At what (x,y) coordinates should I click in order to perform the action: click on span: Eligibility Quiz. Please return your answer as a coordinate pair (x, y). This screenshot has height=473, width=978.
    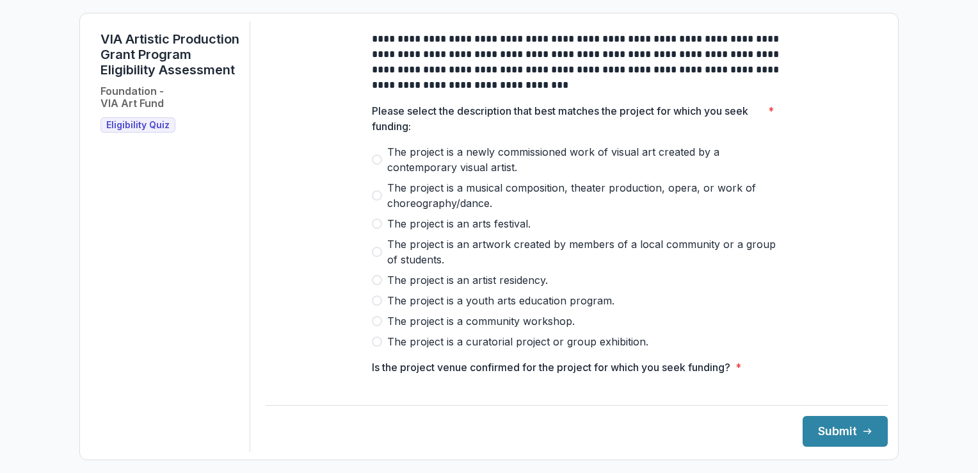
    Looking at the image, I should click on (138, 125).